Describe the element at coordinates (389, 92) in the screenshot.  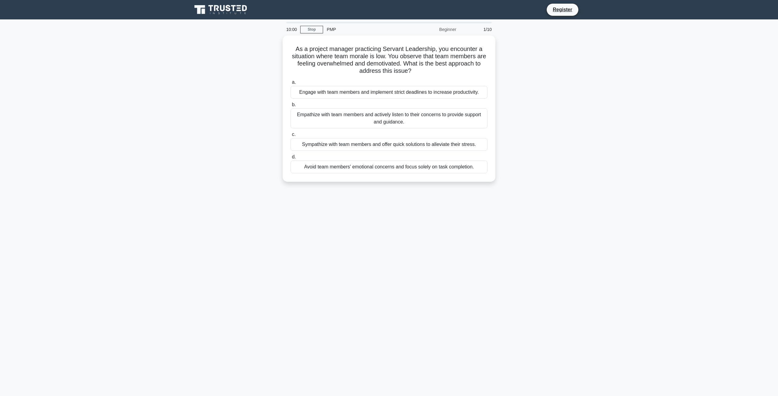
I see `div: Engage with team members and implement strict deadlines to increase productivity.` at that location.